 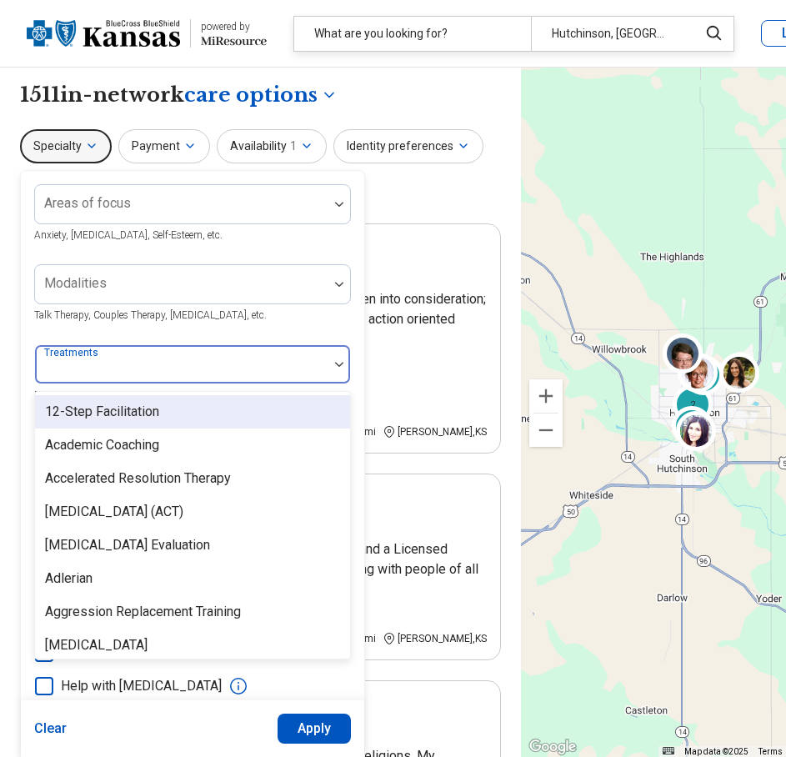 What do you see at coordinates (68, 579) in the screenshot?
I see `div: Adlerian` at bounding box center [68, 579].